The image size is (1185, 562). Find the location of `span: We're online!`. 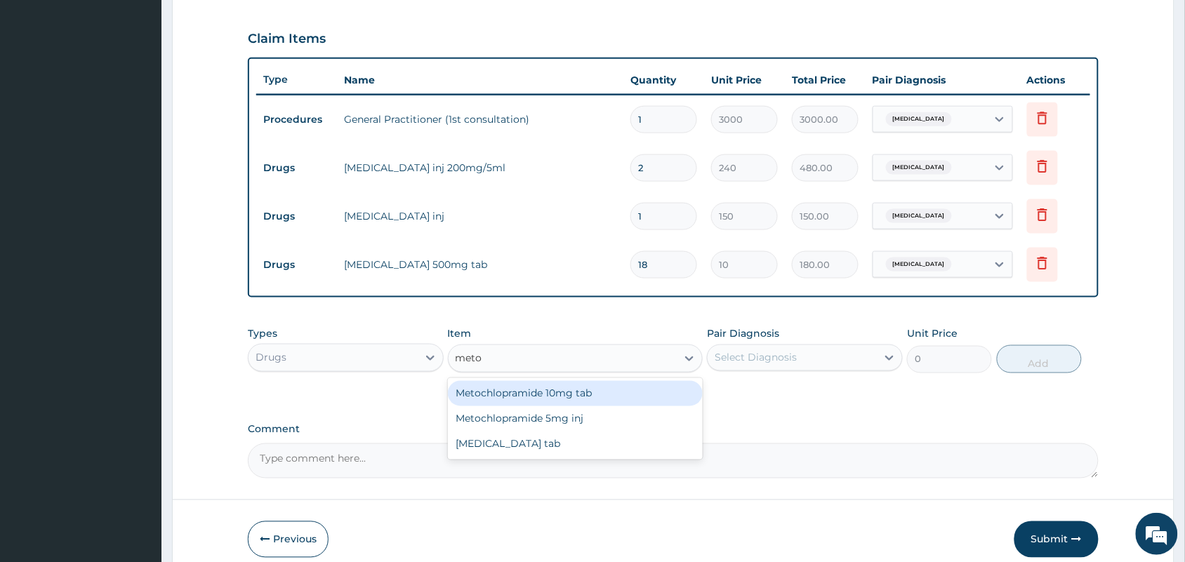

span: We're online! is located at coordinates (138, 248).